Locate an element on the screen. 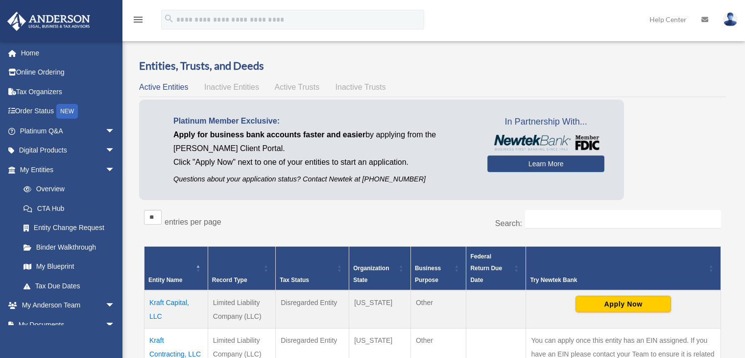 The width and height of the screenshot is (745, 358). a: Platinum Q&Aarrow_drop_down is located at coordinates (68, 131).